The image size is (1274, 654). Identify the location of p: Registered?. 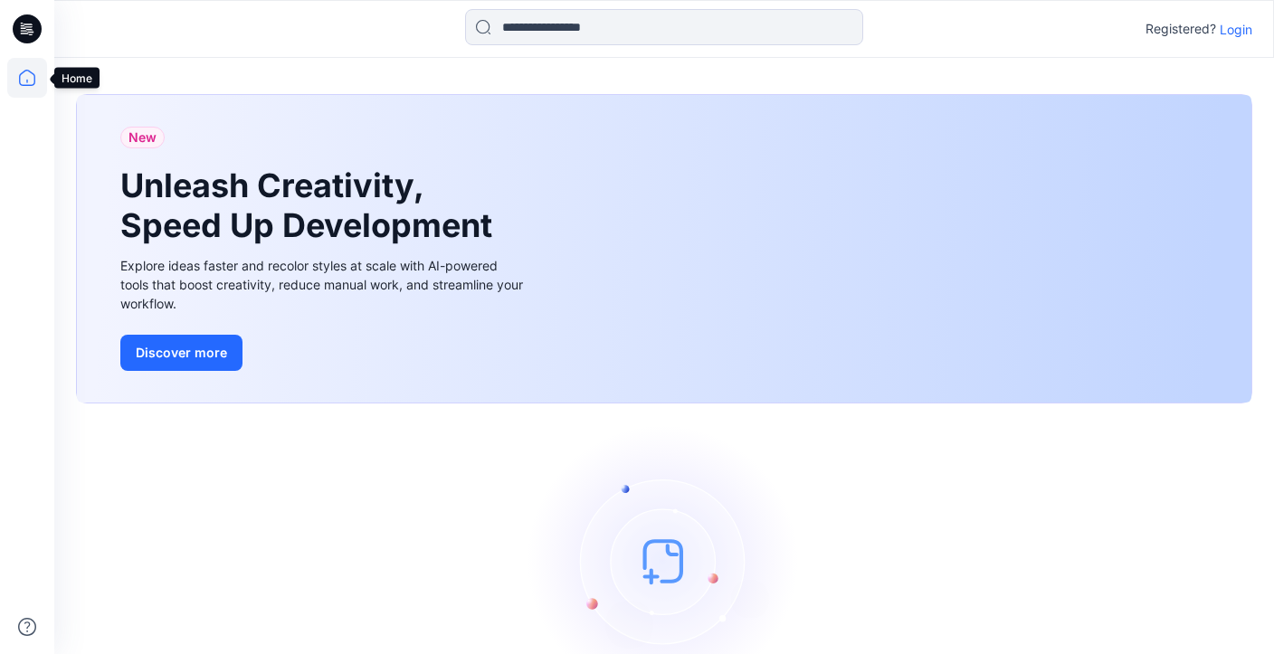
(1181, 29).